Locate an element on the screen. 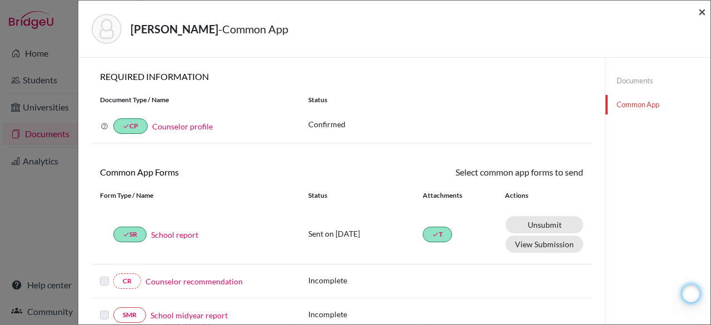 The width and height of the screenshot is (711, 325). a: Common App is located at coordinates (658, 104).